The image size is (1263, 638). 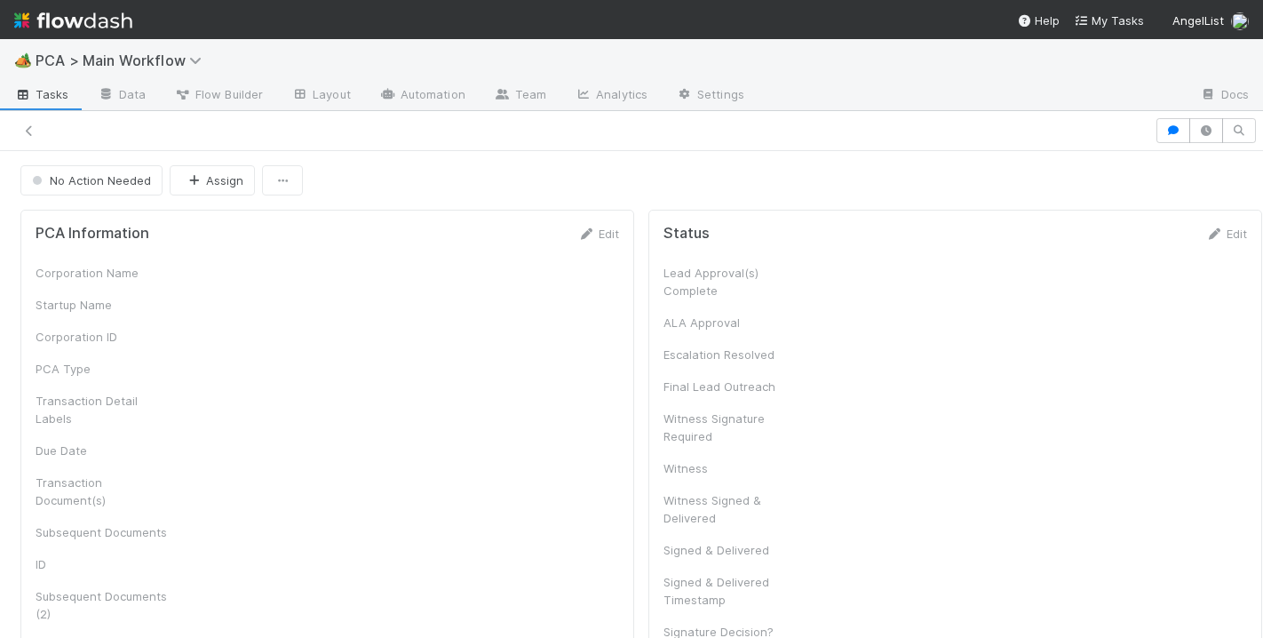 I want to click on a: Analytics, so click(x=611, y=96).